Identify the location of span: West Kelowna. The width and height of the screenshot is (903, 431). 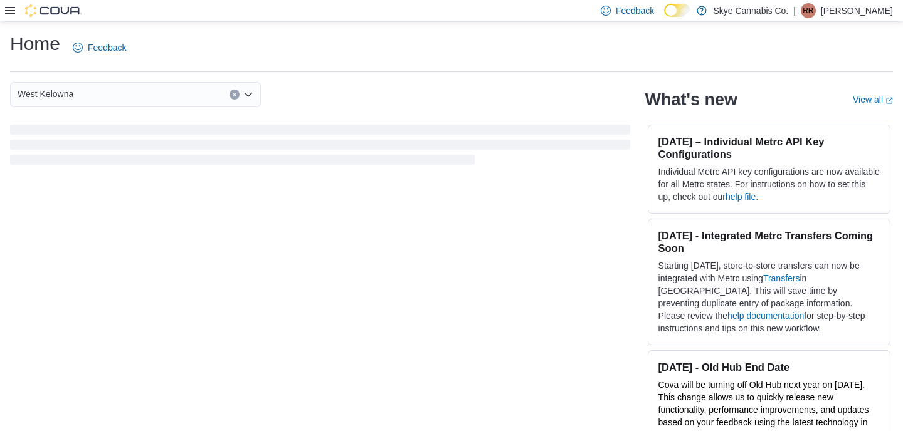
(45, 94).